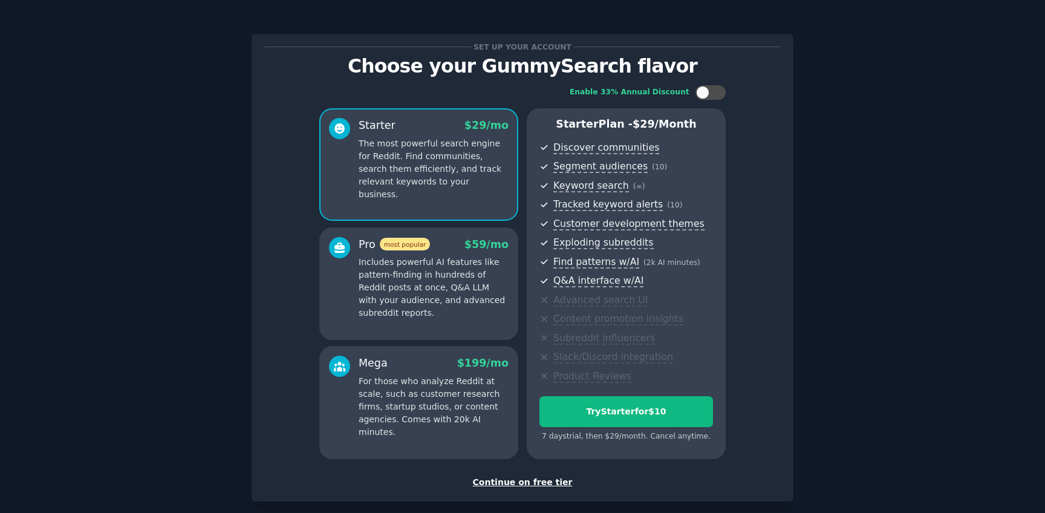 The width and height of the screenshot is (1045, 513). I want to click on div: Mega, so click(373, 363).